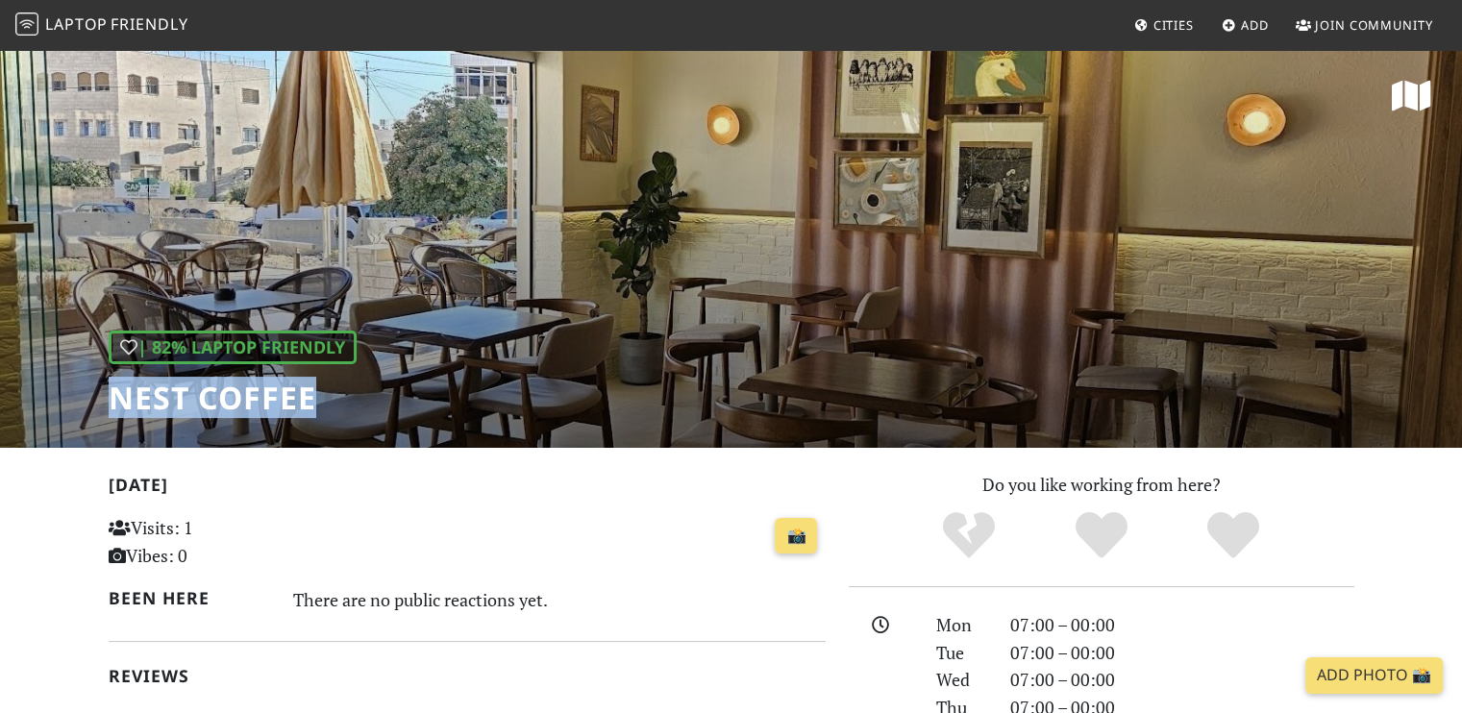 The width and height of the screenshot is (1462, 713). I want to click on span: Laptop, so click(76, 24).